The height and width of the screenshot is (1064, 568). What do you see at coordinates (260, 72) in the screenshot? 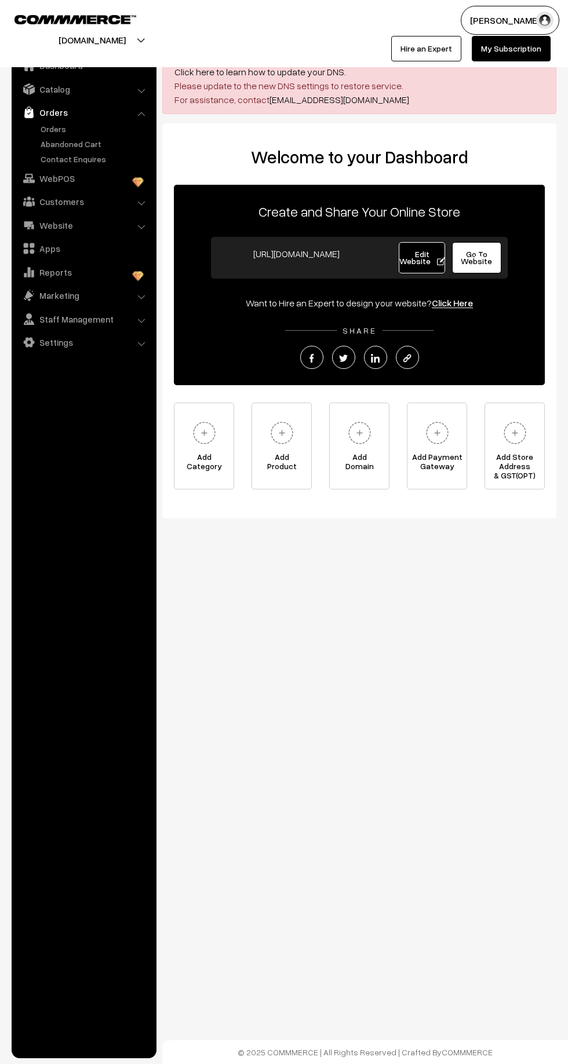
I see `a: Click here to learn how to update your DNS.` at bounding box center [260, 72].